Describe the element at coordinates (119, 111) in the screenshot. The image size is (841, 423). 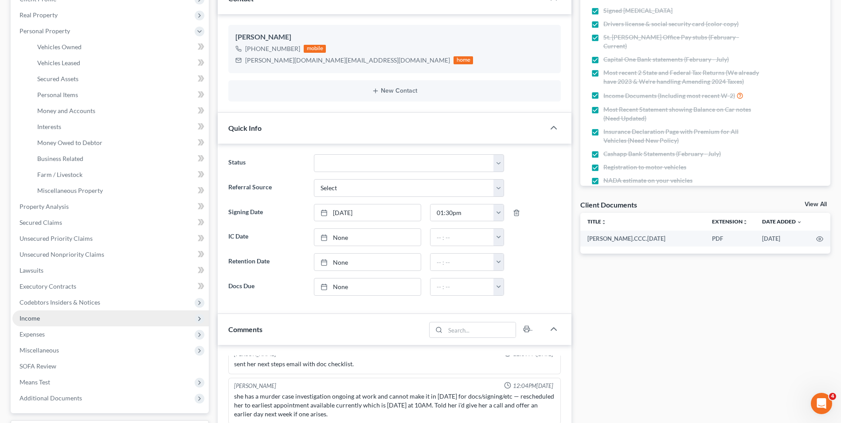
I see `a: Money and Accounts` at that location.